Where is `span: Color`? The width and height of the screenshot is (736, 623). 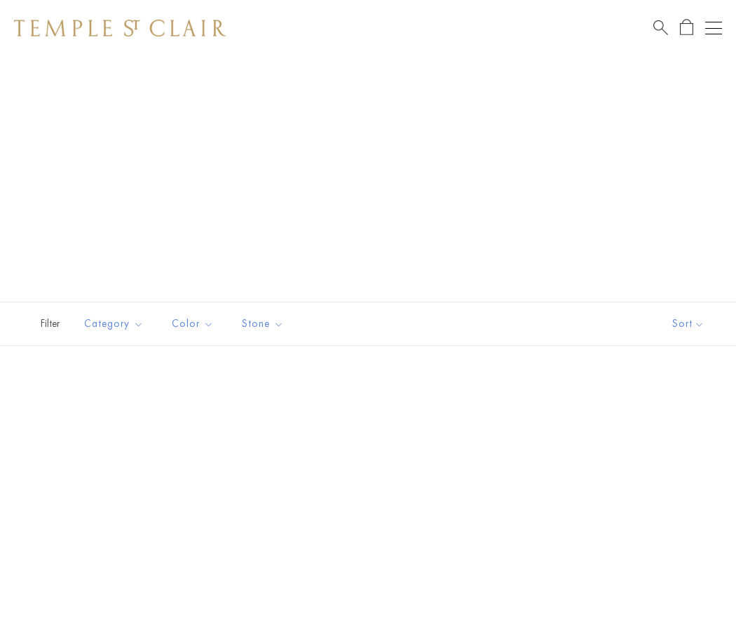 span: Color is located at coordinates (194, 323).